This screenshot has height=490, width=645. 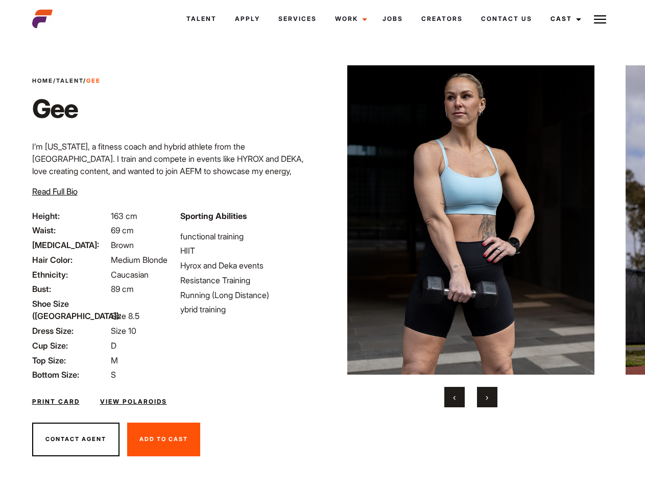 What do you see at coordinates (66, 109) in the screenshot?
I see `h1: Gee` at bounding box center [66, 109].